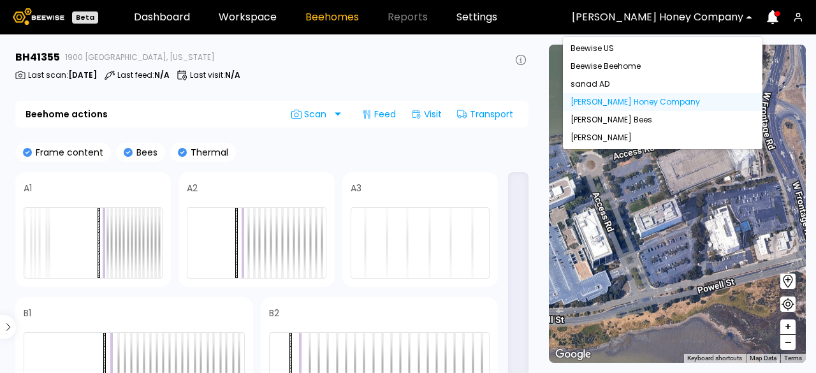  Describe the element at coordinates (85, 17) in the screenshot. I see `div: Beta` at that location.